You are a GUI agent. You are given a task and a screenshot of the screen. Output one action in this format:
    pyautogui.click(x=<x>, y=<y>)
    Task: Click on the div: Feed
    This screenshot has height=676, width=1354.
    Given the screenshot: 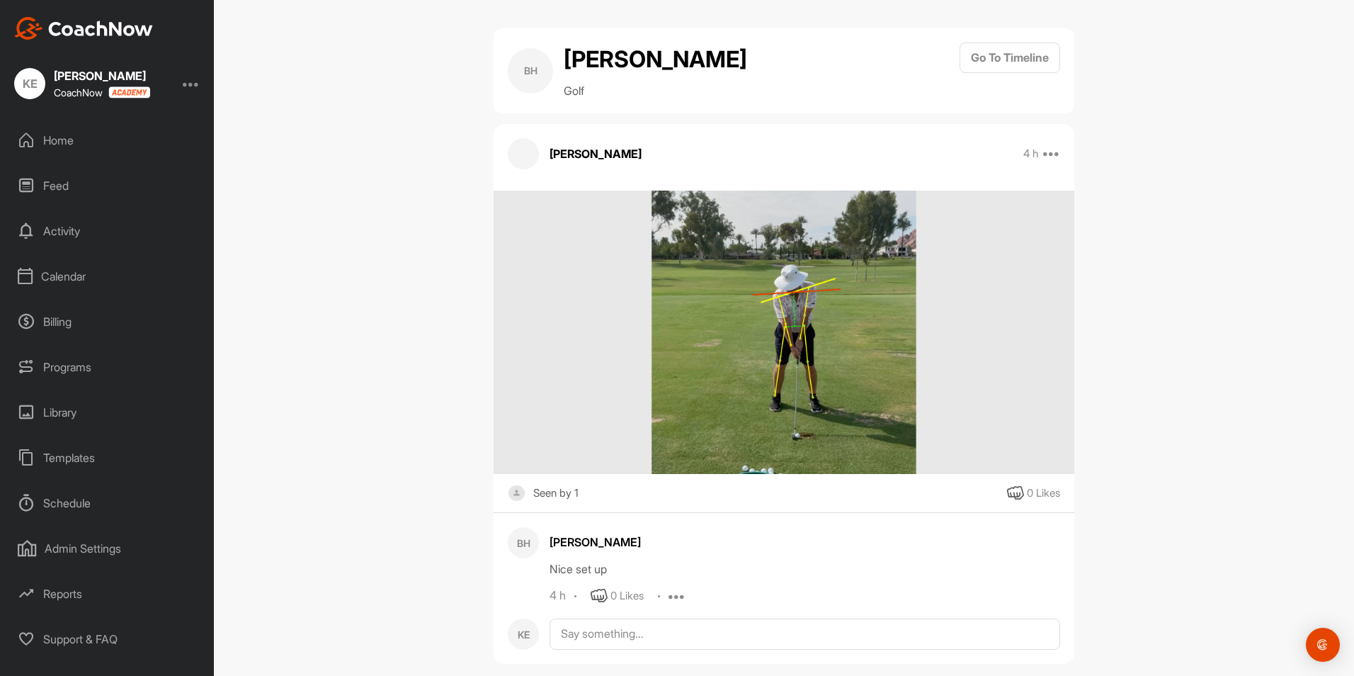 What is the action you would take?
    pyautogui.click(x=108, y=186)
    